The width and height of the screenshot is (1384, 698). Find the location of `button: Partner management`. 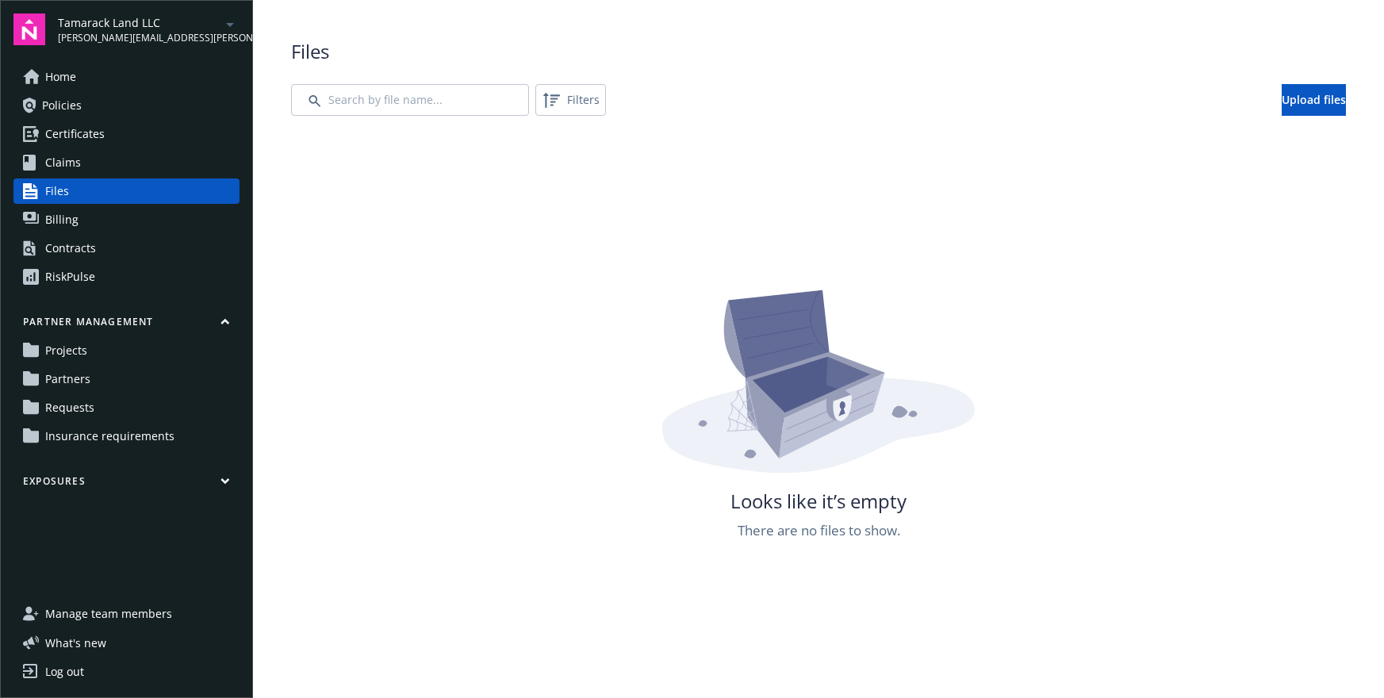

button: Partner management is located at coordinates (126, 324).